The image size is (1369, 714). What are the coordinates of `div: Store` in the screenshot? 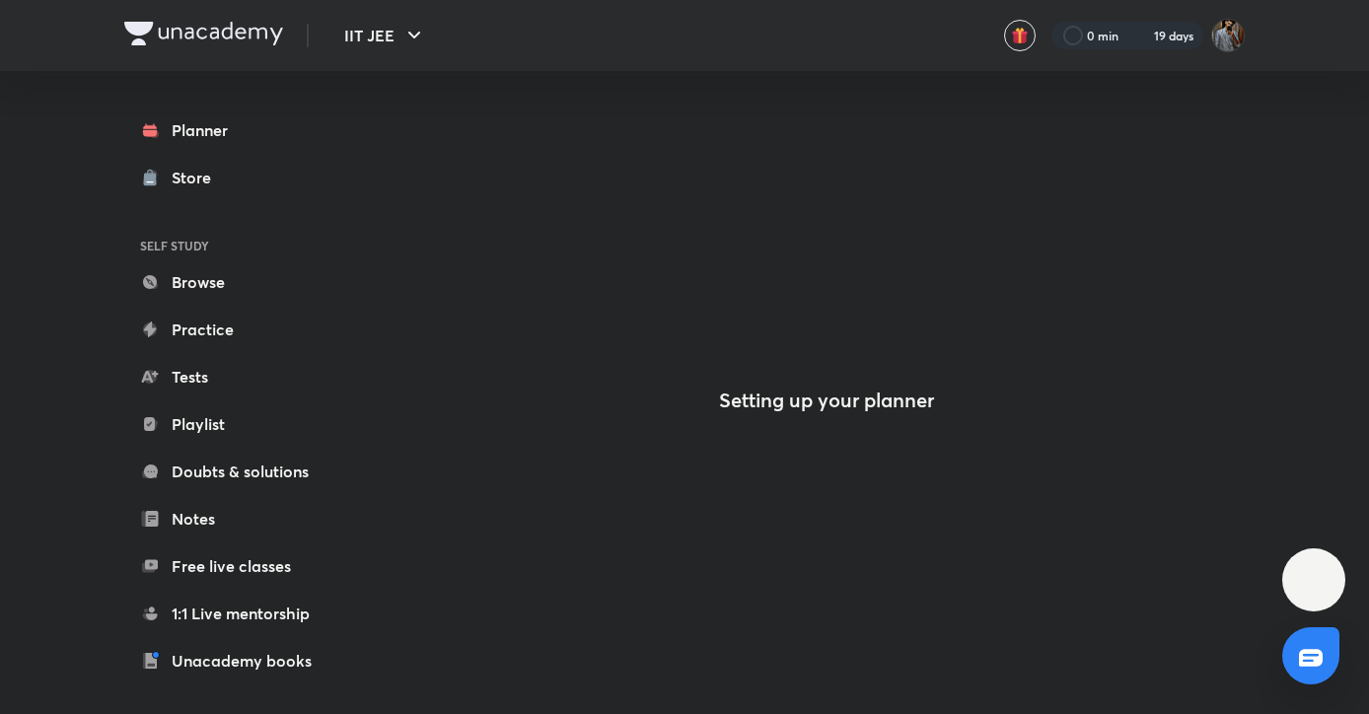 It's located at (197, 177).